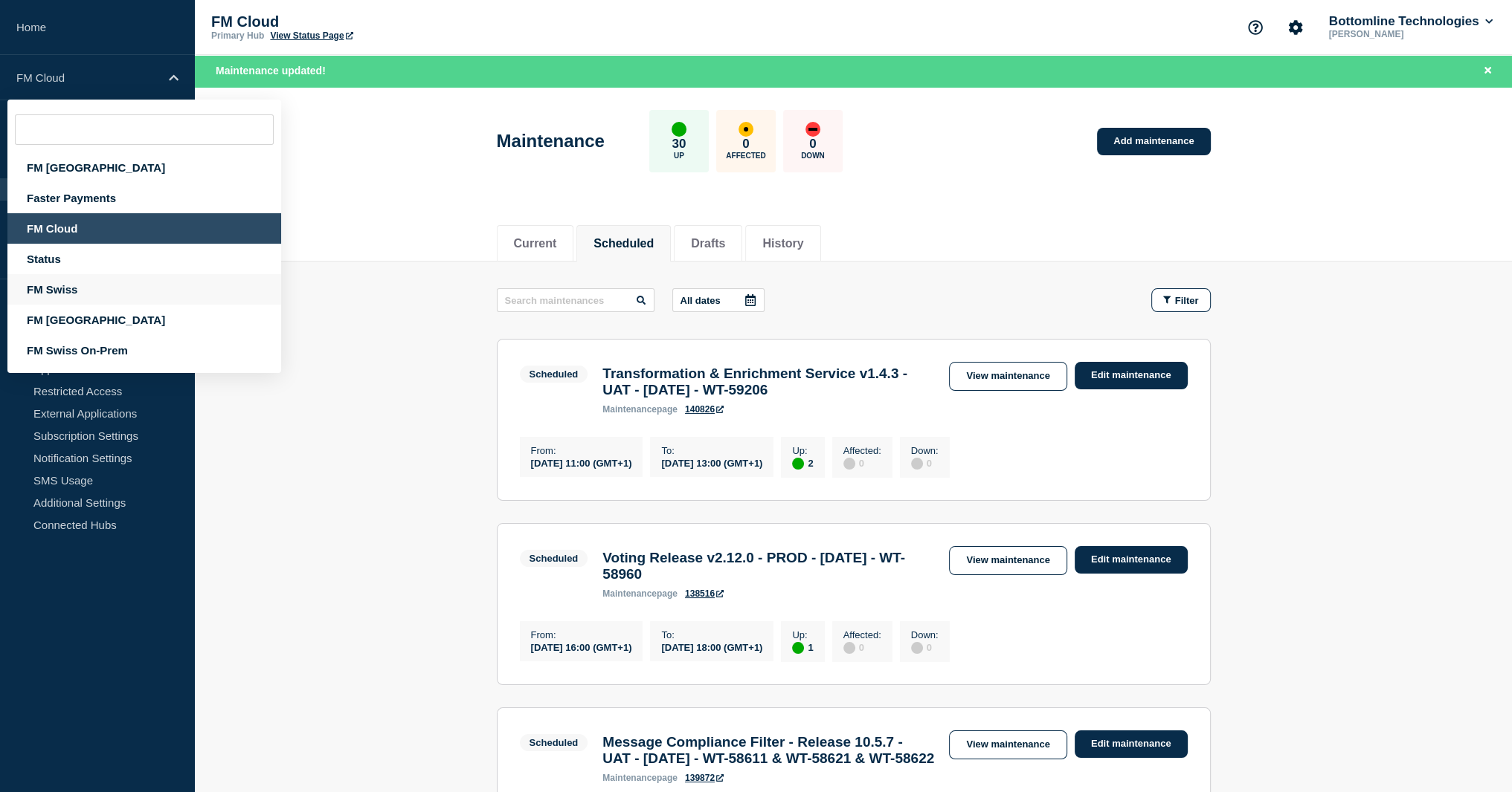  Describe the element at coordinates (145, 228) in the screenshot. I see `div: FM Cloud` at that location.